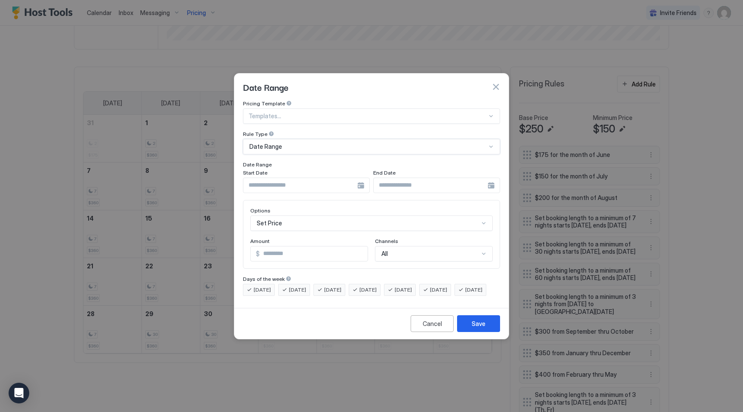  What do you see at coordinates (478, 323) in the screenshot?
I see `div: Save` at bounding box center [478, 323].